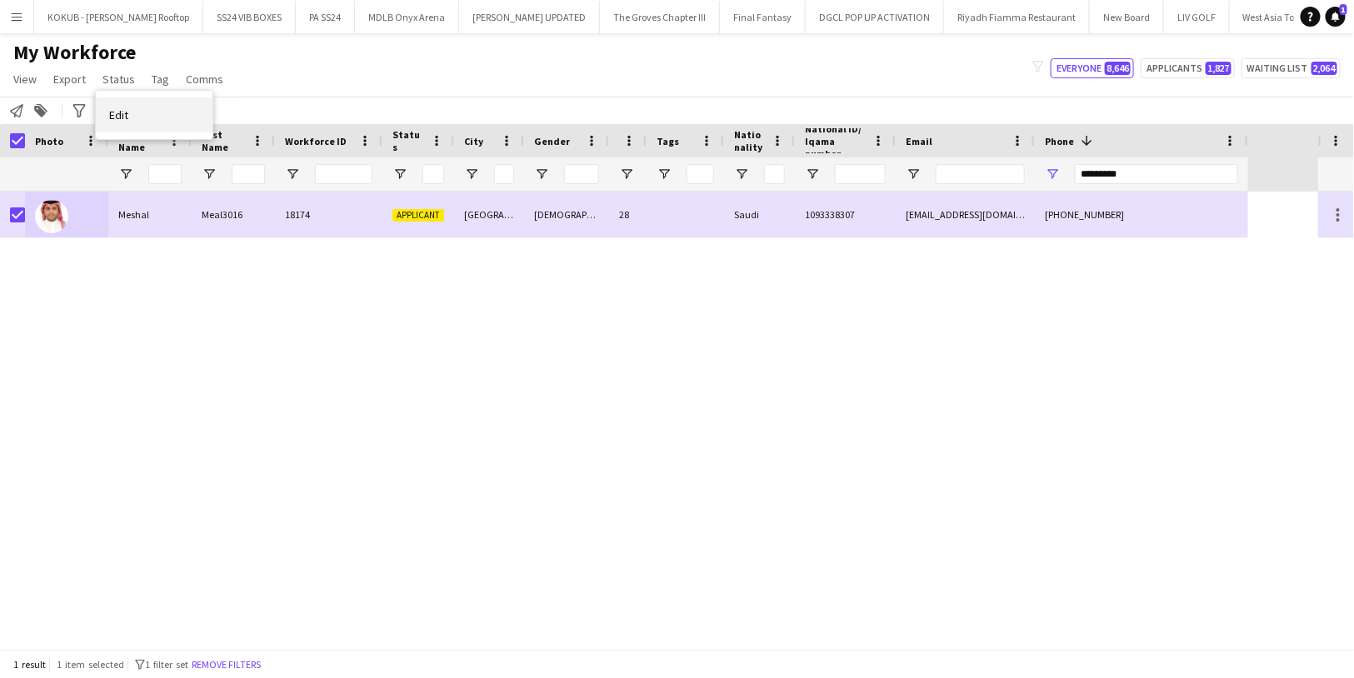  I want to click on a: Tag, so click(160, 79).